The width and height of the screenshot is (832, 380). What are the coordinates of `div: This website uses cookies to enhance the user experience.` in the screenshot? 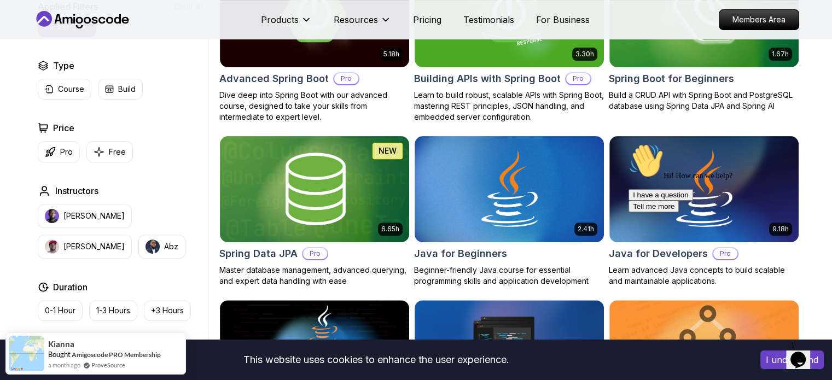 It's located at (376, 360).